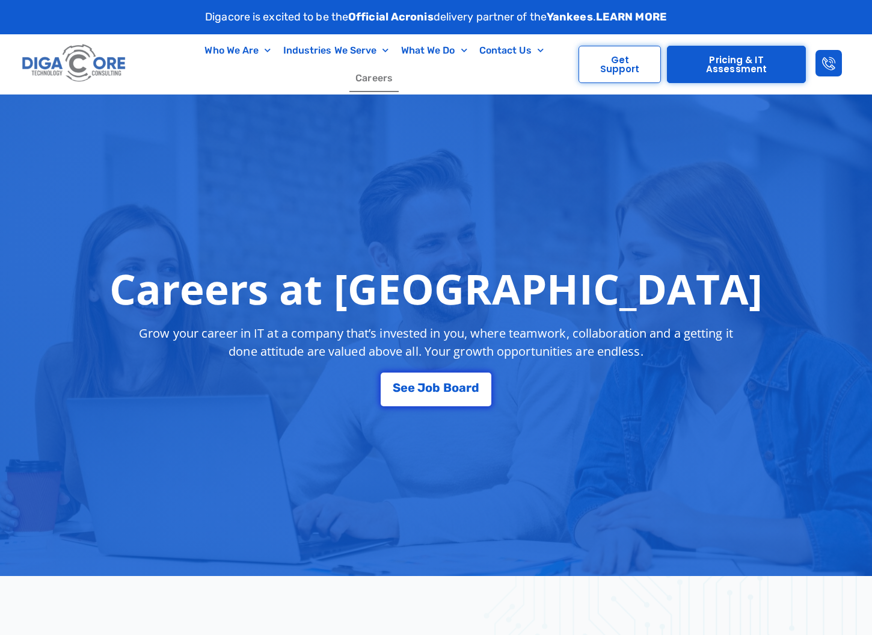 The image size is (872, 635). Describe the element at coordinates (448, 387) in the screenshot. I see `span: B` at that location.